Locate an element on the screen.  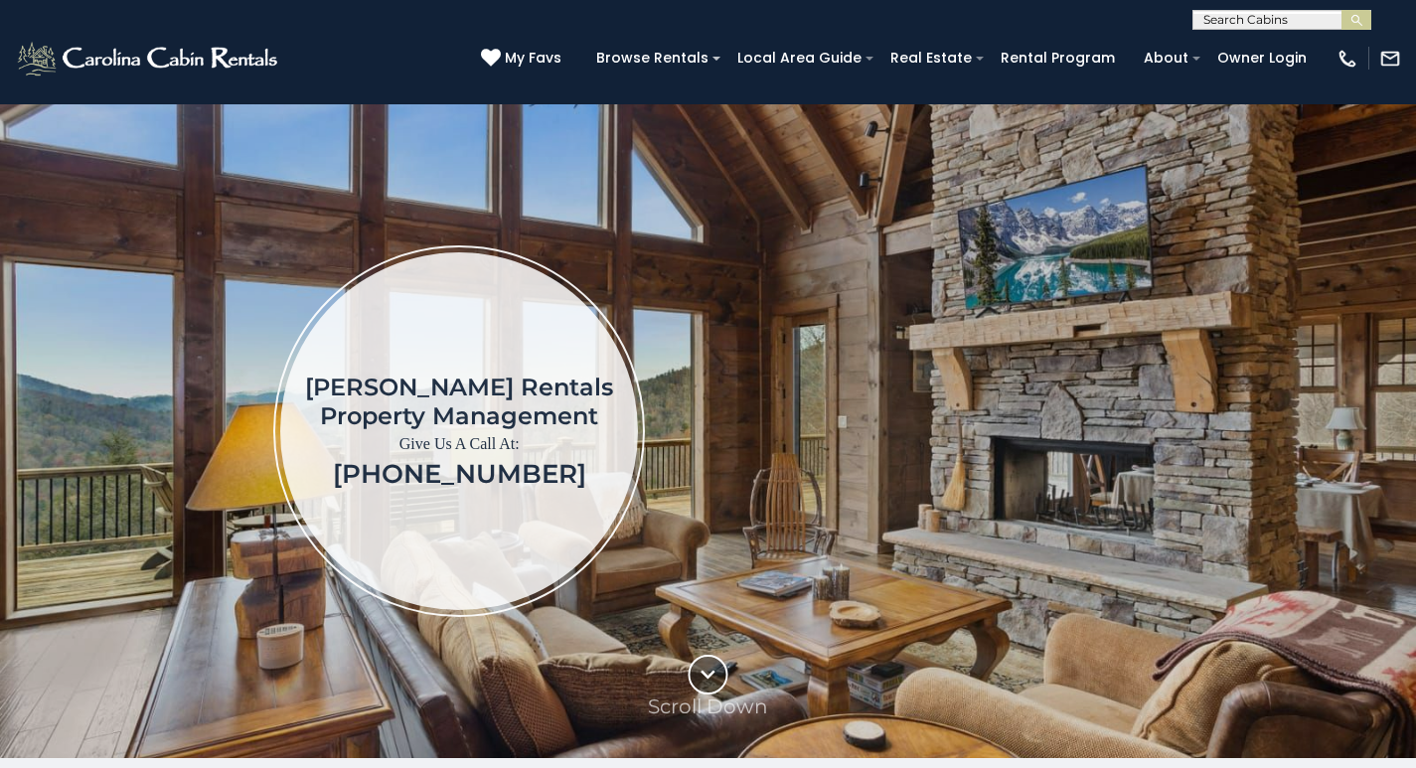
a: Local Area Guide is located at coordinates (799, 58).